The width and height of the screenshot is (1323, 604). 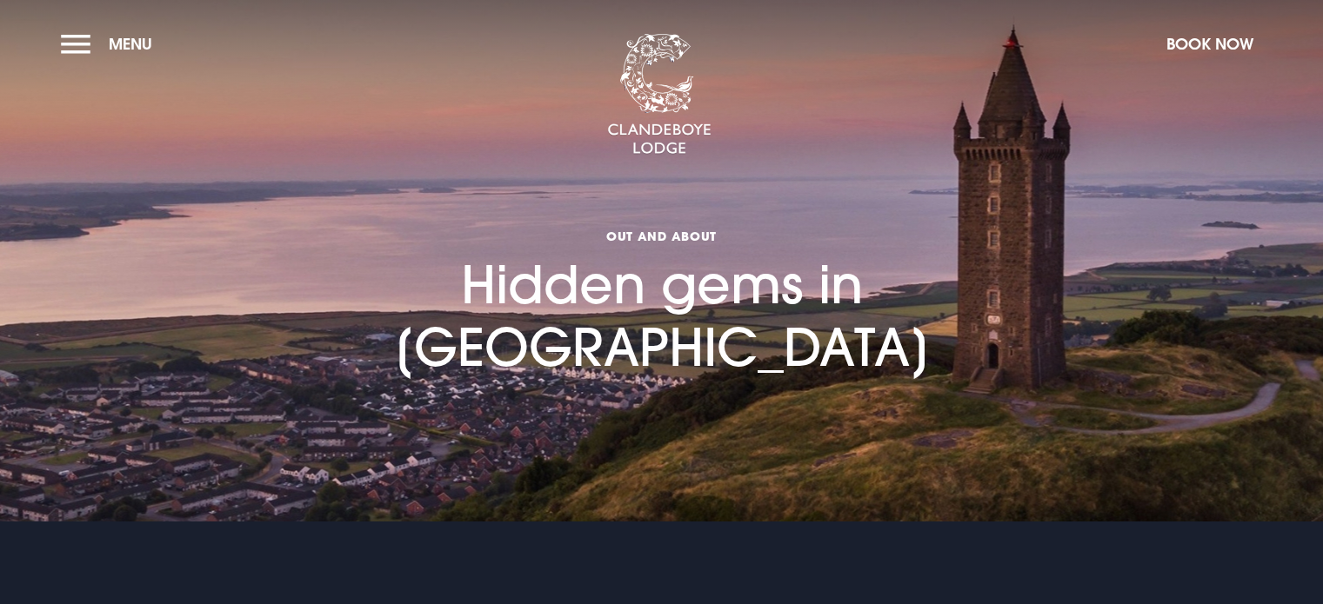 I want to click on button: Menu, so click(x=110, y=43).